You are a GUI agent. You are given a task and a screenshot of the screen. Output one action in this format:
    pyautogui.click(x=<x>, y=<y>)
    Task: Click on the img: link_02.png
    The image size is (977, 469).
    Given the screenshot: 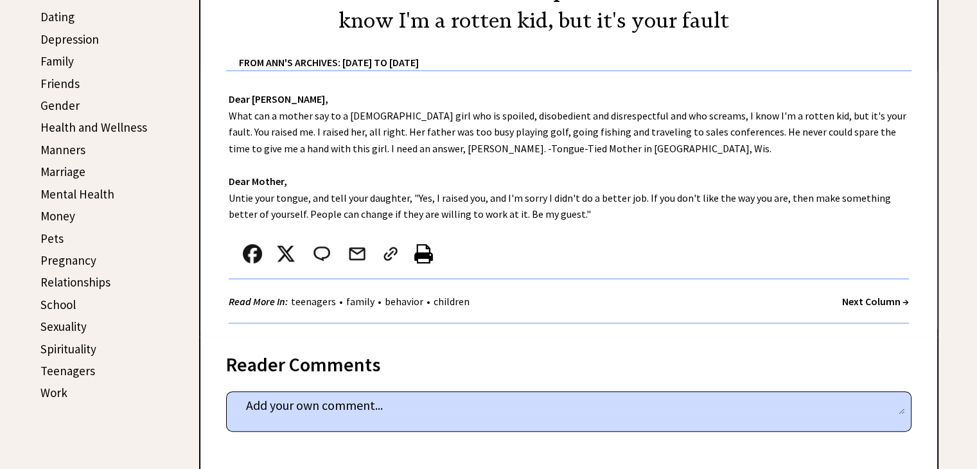 What is the action you would take?
    pyautogui.click(x=391, y=254)
    